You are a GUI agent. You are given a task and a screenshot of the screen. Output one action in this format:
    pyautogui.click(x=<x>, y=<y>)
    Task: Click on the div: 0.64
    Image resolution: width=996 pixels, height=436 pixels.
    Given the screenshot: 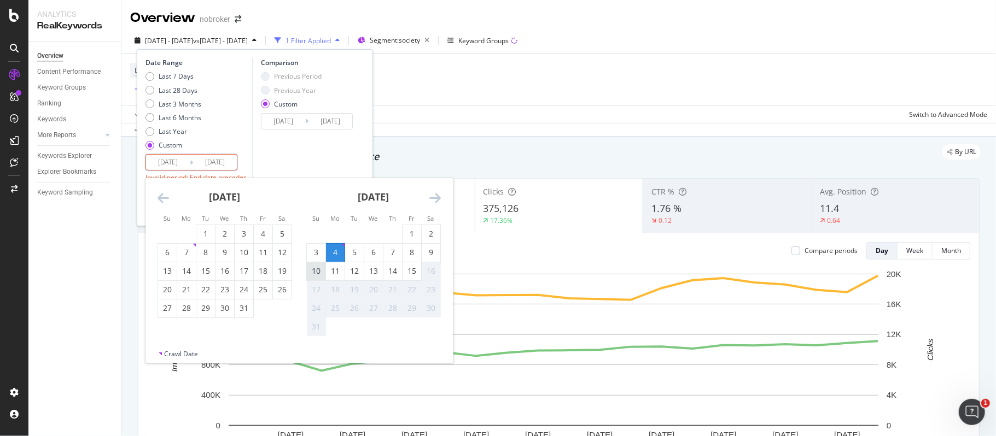 What is the action you would take?
    pyautogui.click(x=834, y=220)
    